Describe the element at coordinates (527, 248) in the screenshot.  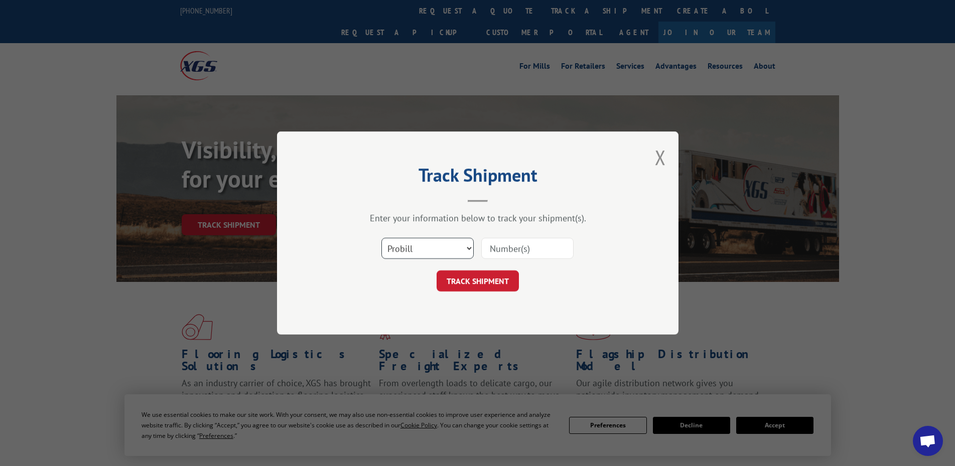
I see `input: Number(s)` at that location.